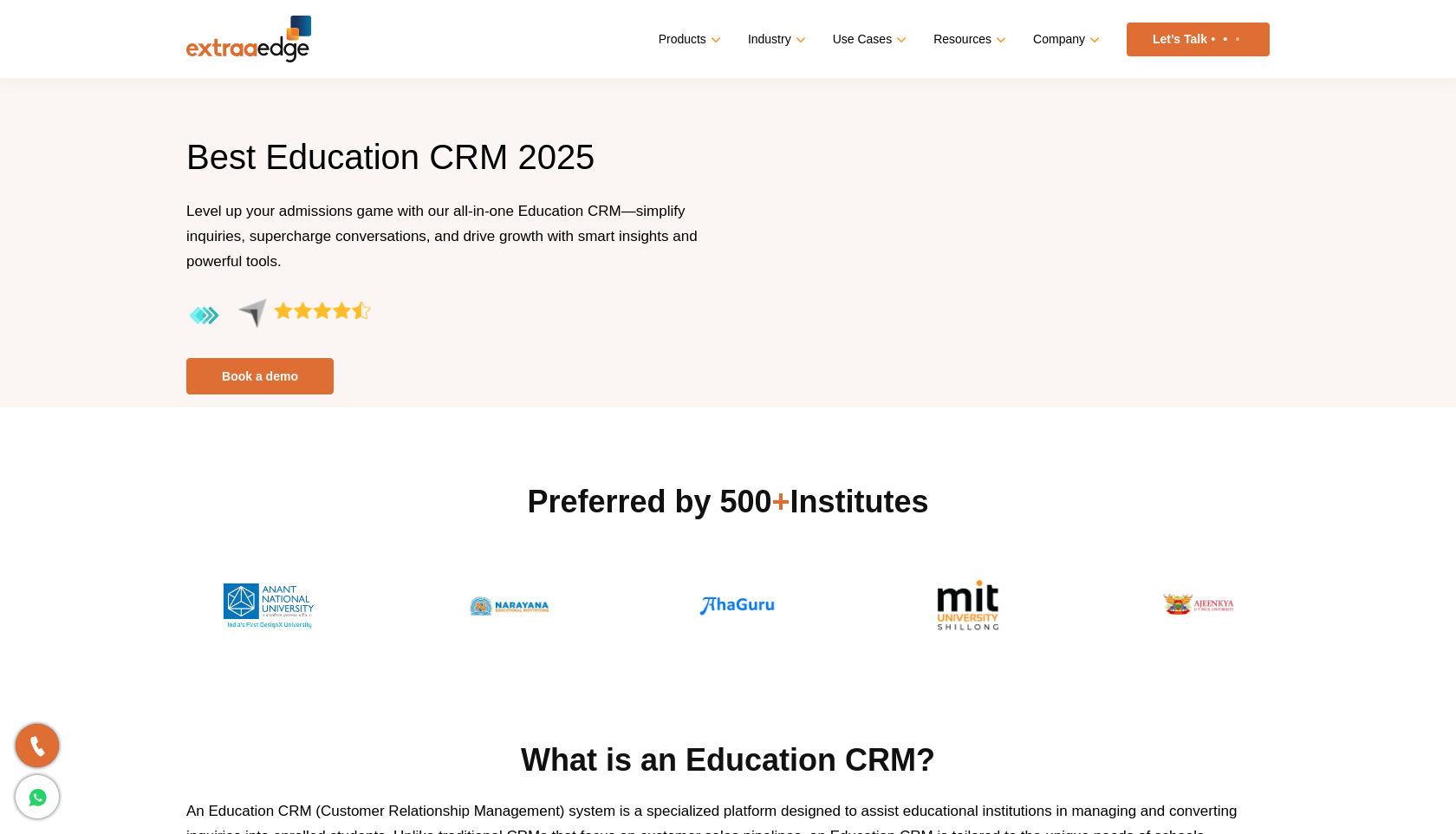 Image resolution: width=1456 pixels, height=834 pixels. What do you see at coordinates (442, 236) in the screenshot?
I see `span: Level up your admissions game with our all-in-one Education CRM—simplify inquiries, supercharge c...` at bounding box center [442, 236].